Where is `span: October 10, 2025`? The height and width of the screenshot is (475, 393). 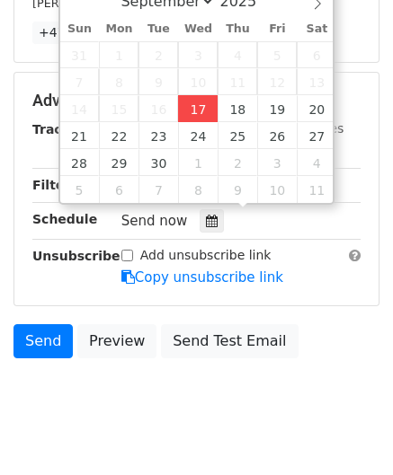 span: October 10, 2025 is located at coordinates (277, 190).